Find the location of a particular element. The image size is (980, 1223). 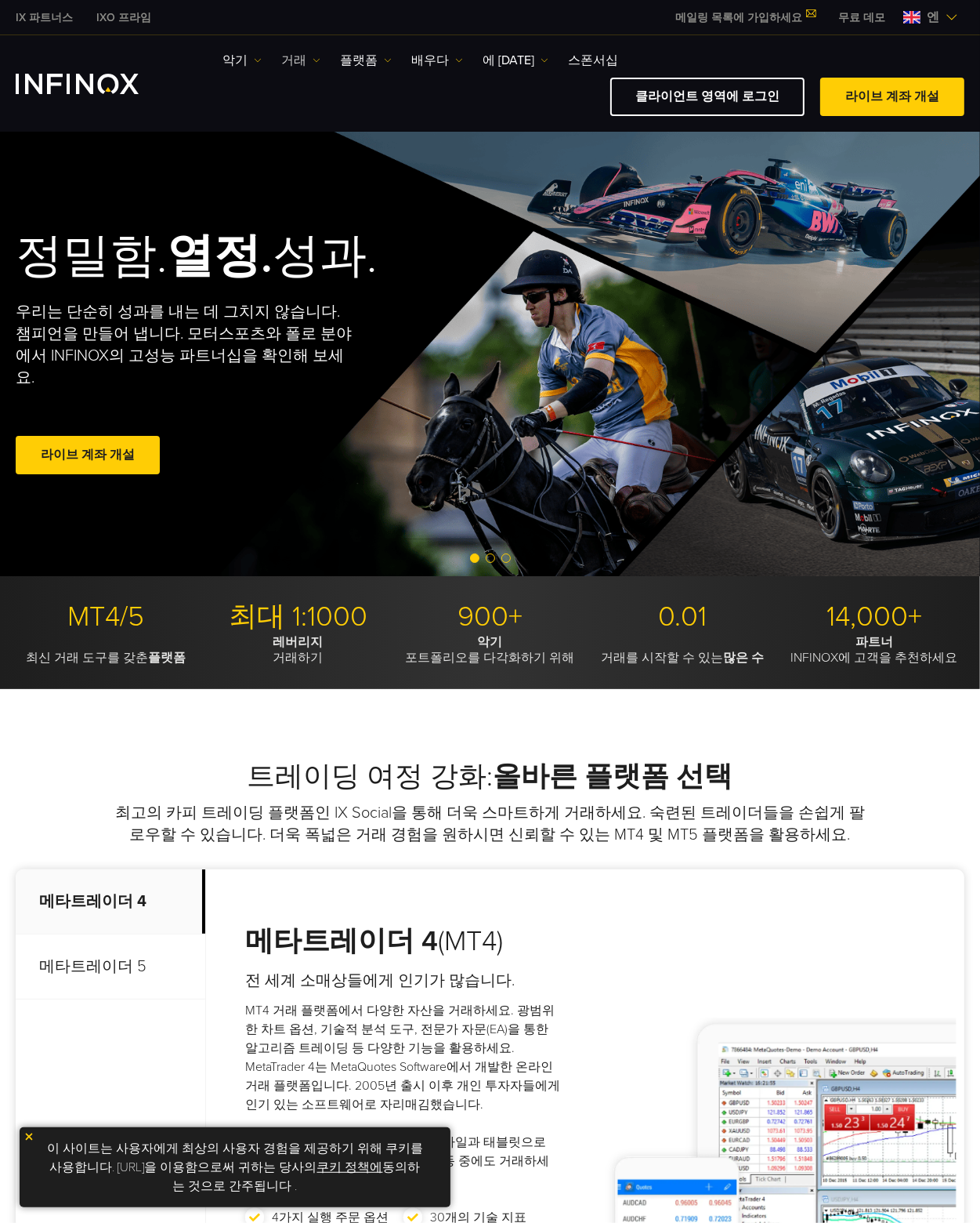

font: 쿠키 정책에 is located at coordinates (351, 1167).